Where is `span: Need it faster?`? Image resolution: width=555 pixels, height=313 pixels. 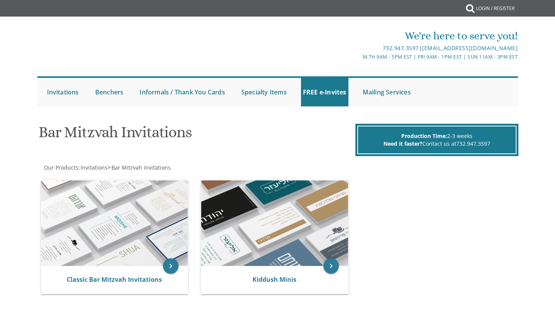
span: Need it faster? is located at coordinates (403, 143).